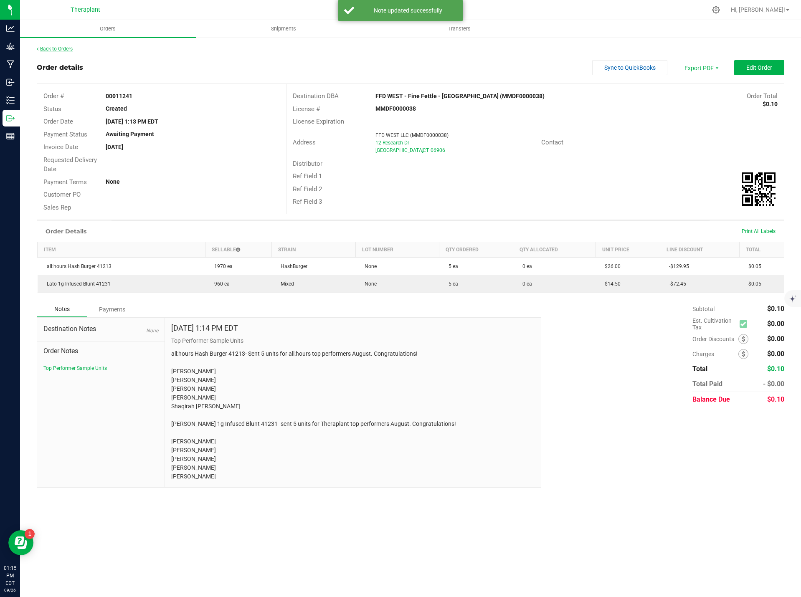 The height and width of the screenshot is (597, 801). What do you see at coordinates (306, 109) in the screenshot?
I see `span: License #` at bounding box center [306, 109].